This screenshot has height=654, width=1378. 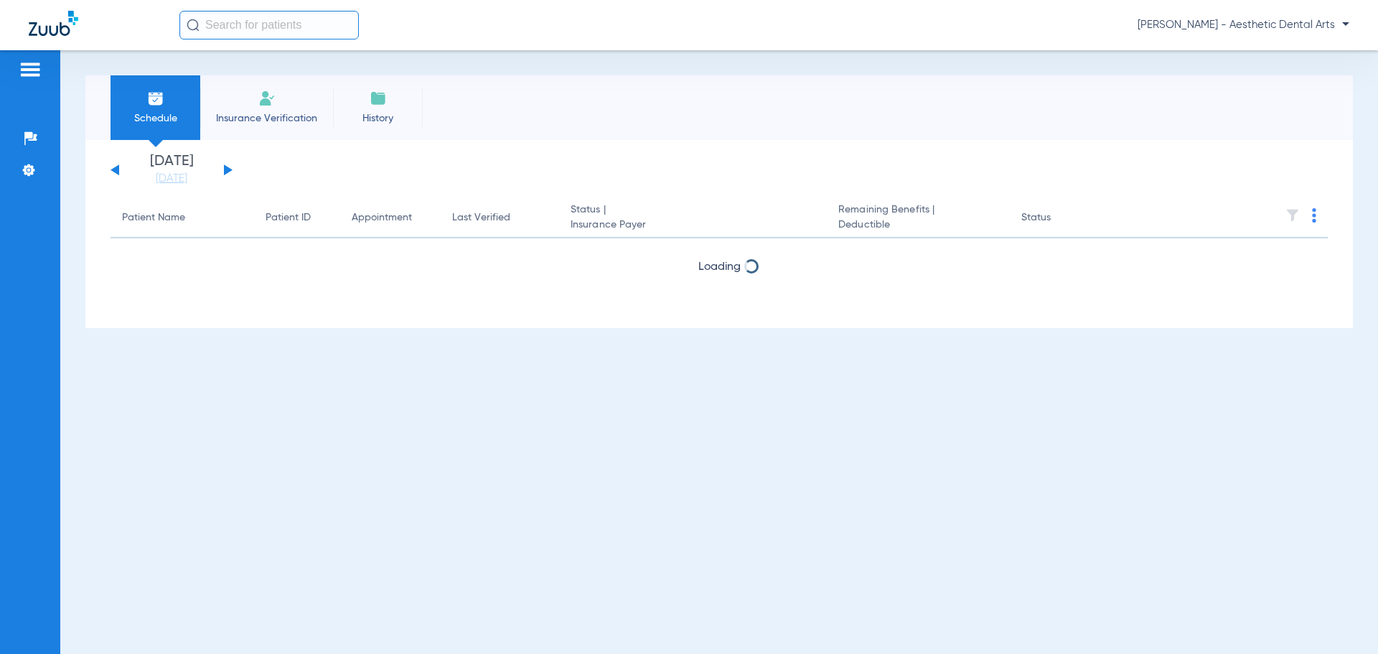 What do you see at coordinates (918, 225) in the screenshot?
I see `span: Deductible` at bounding box center [918, 225].